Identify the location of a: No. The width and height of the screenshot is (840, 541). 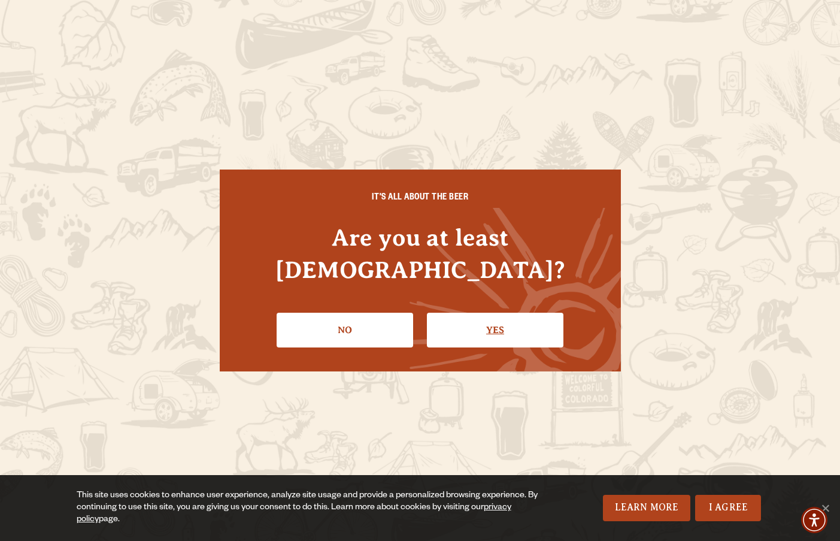
(345, 330).